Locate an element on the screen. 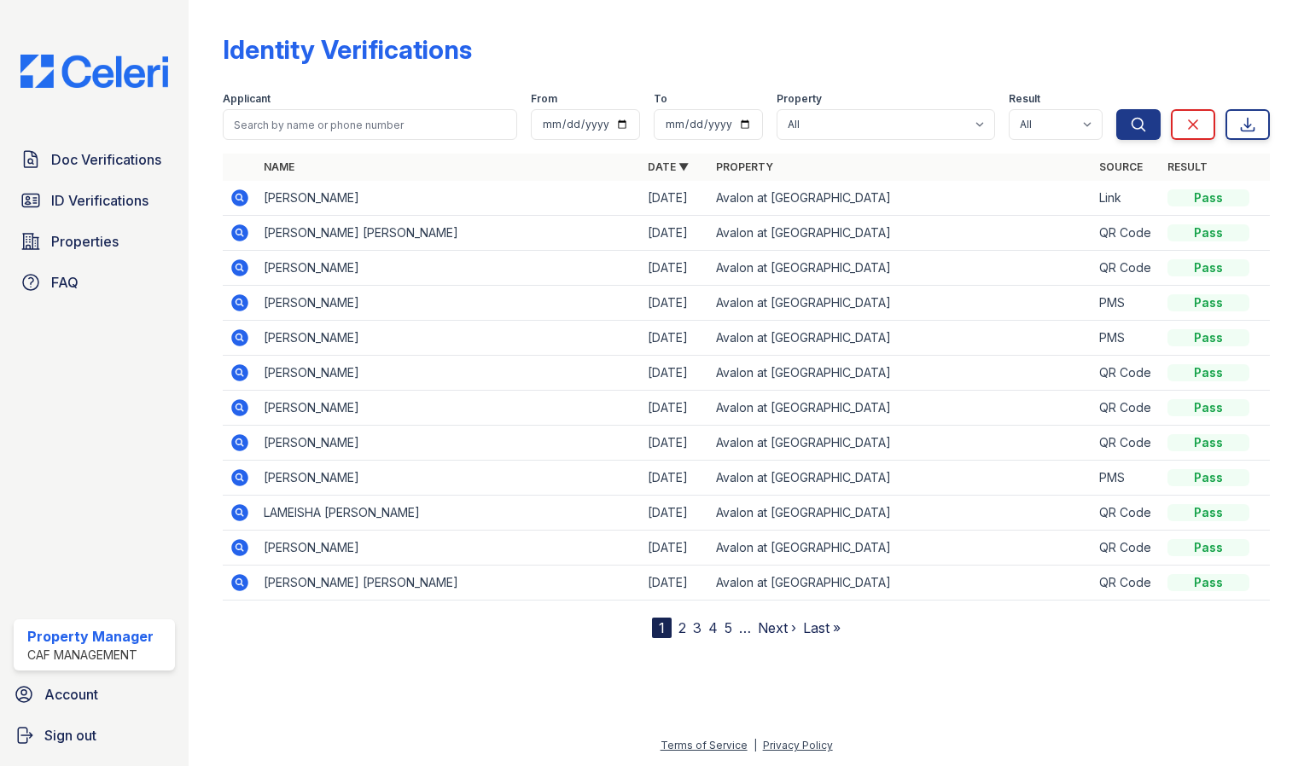 The height and width of the screenshot is (766, 1304). a: Terms of Service is located at coordinates (704, 745).